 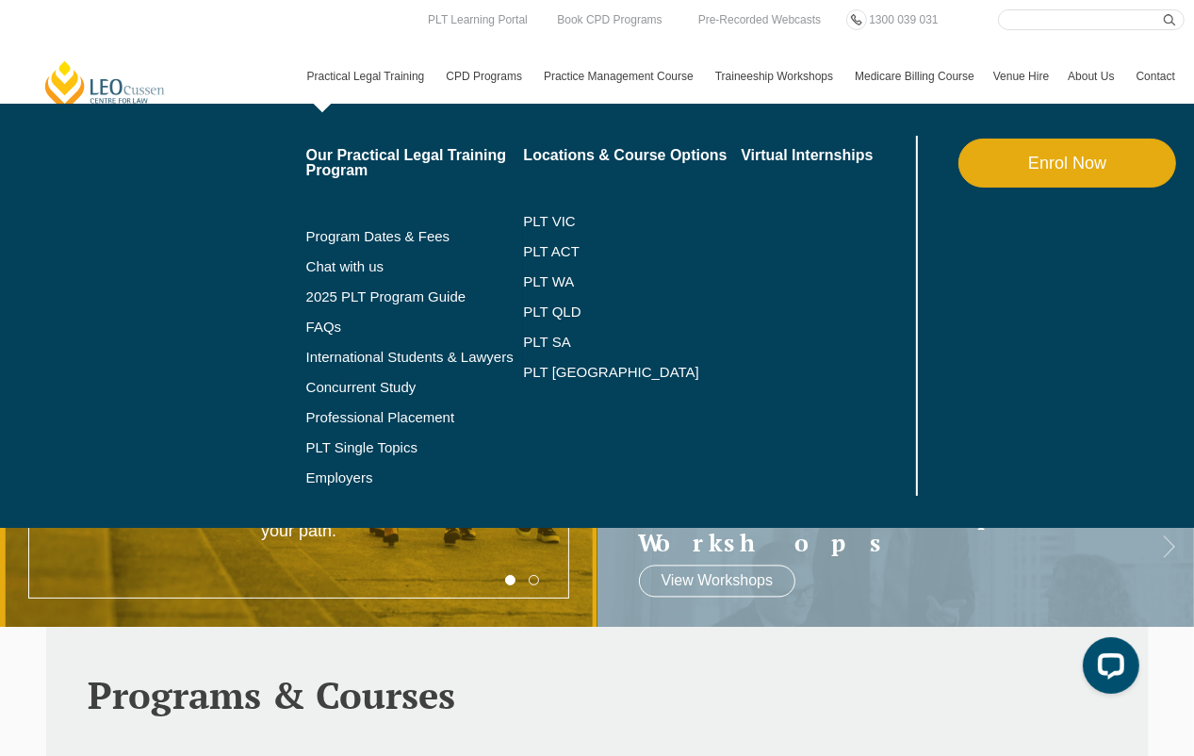 What do you see at coordinates (1067, 163) in the screenshot?
I see `a: Enrol Now` at bounding box center [1067, 163].